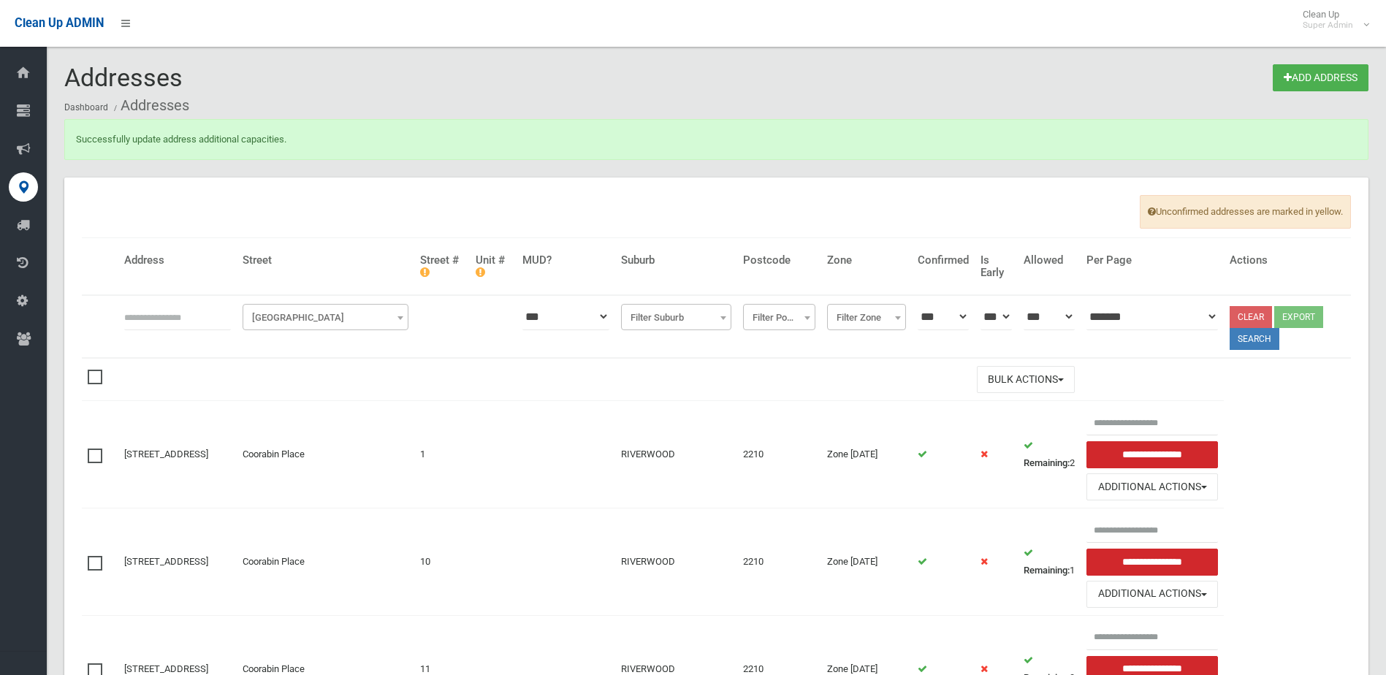  I want to click on td: 10, so click(442, 562).